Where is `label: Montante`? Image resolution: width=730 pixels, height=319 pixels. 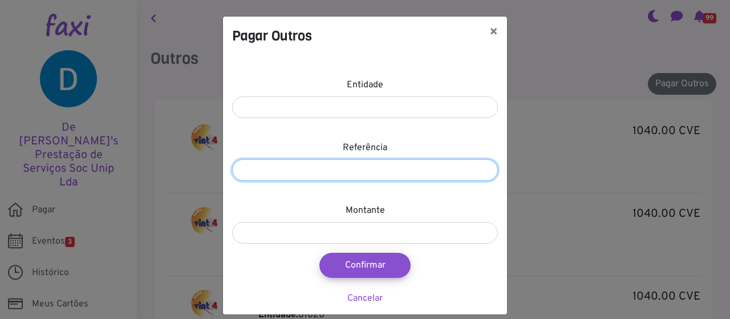
label: Montante is located at coordinates (365, 210).